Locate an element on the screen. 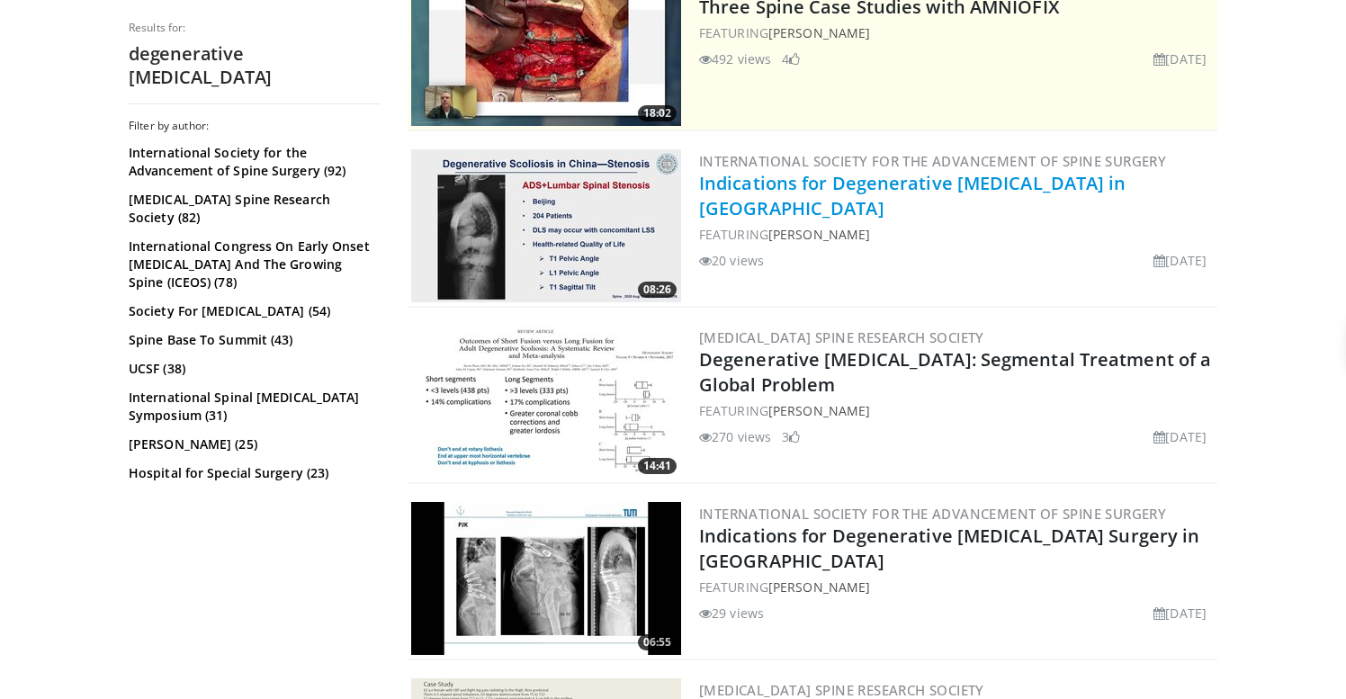 The image size is (1346, 699). span: 08:26 is located at coordinates (657, 290).